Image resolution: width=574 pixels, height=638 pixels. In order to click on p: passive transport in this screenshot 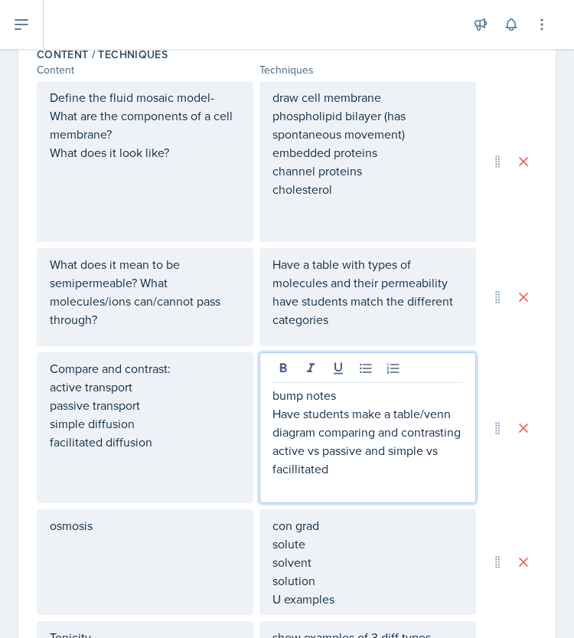, I will do `click(145, 405)`.